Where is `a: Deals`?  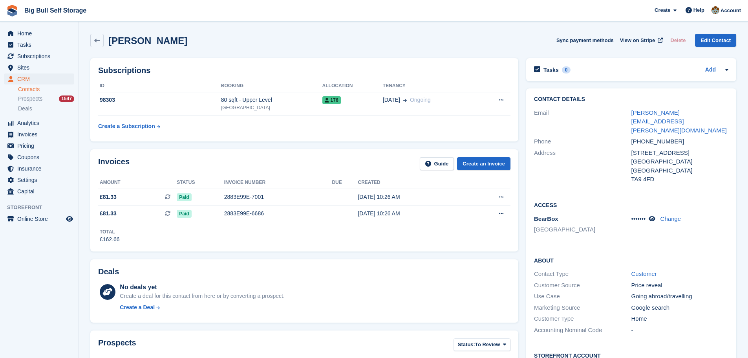 a: Deals is located at coordinates (46, 108).